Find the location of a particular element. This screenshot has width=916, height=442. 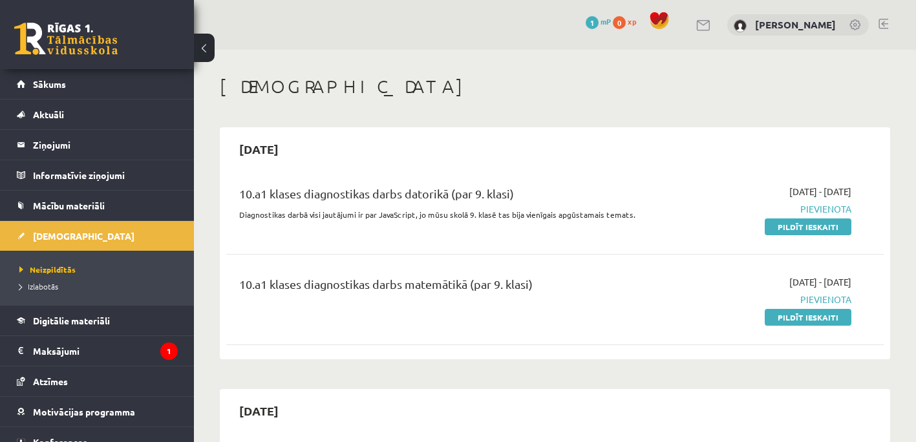

a: Neizpildītās is located at coordinates (100, 269).